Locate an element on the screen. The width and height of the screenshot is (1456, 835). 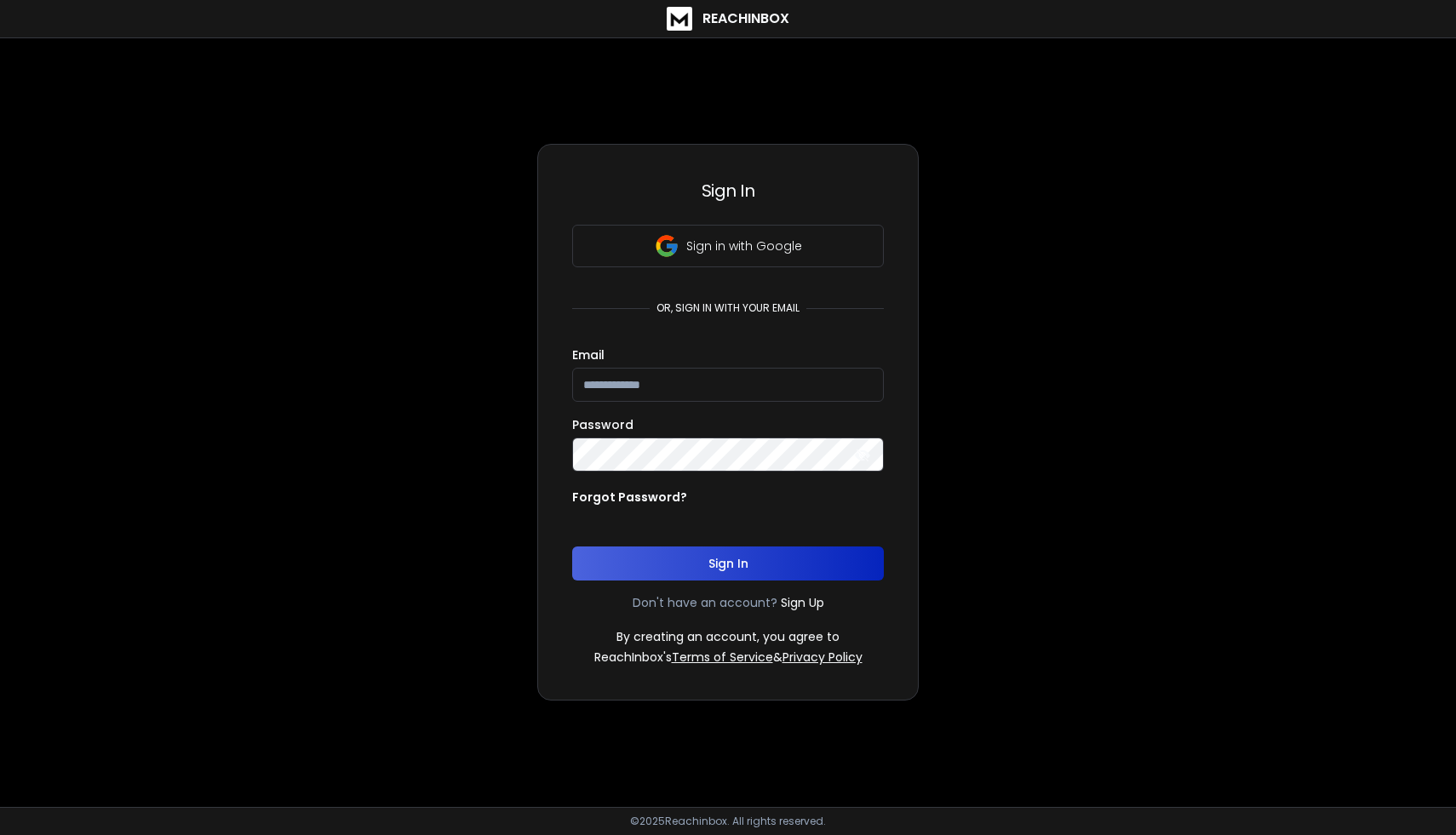
a: Terms of Service is located at coordinates (722, 657).